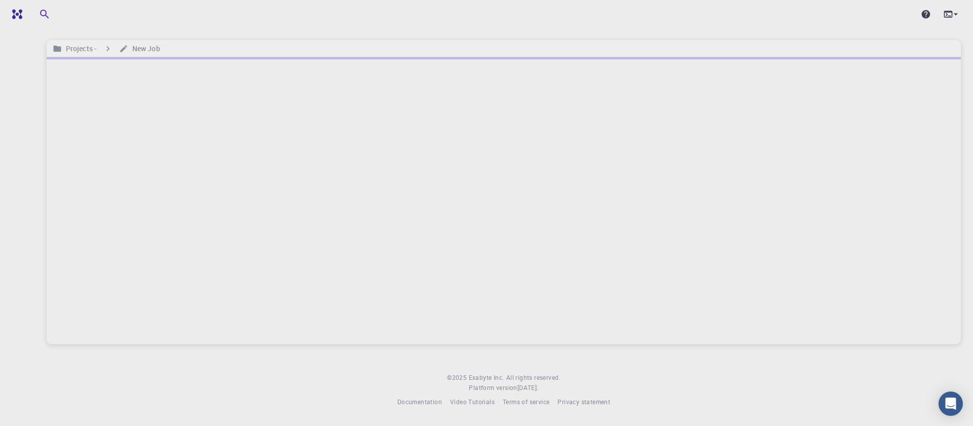 Image resolution: width=973 pixels, height=426 pixels. I want to click on span: Platform version, so click(493, 388).